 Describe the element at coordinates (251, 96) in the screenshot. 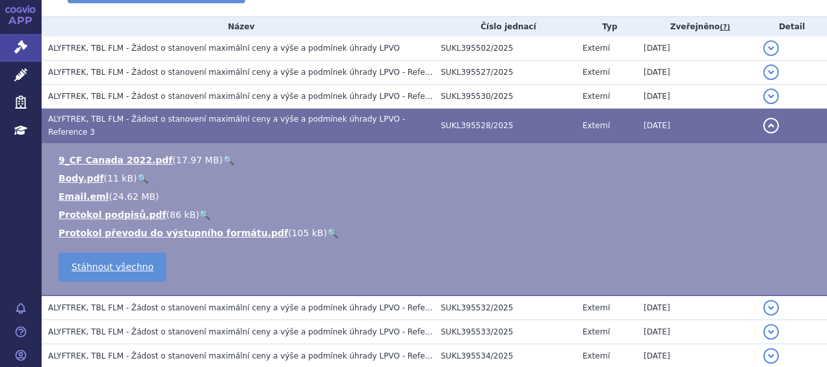

I see `span: ALYFTREK, TBL FLM - Žádost o stanovení maximální ceny a výše a podmínek úhrady LPVO - Reference 2` at that location.